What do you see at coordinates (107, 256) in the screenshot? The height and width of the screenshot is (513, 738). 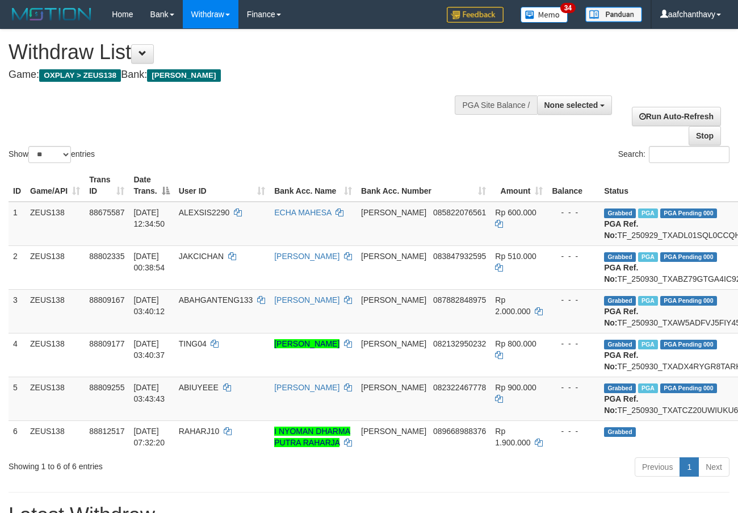 I see `span: 88802335` at bounding box center [107, 256].